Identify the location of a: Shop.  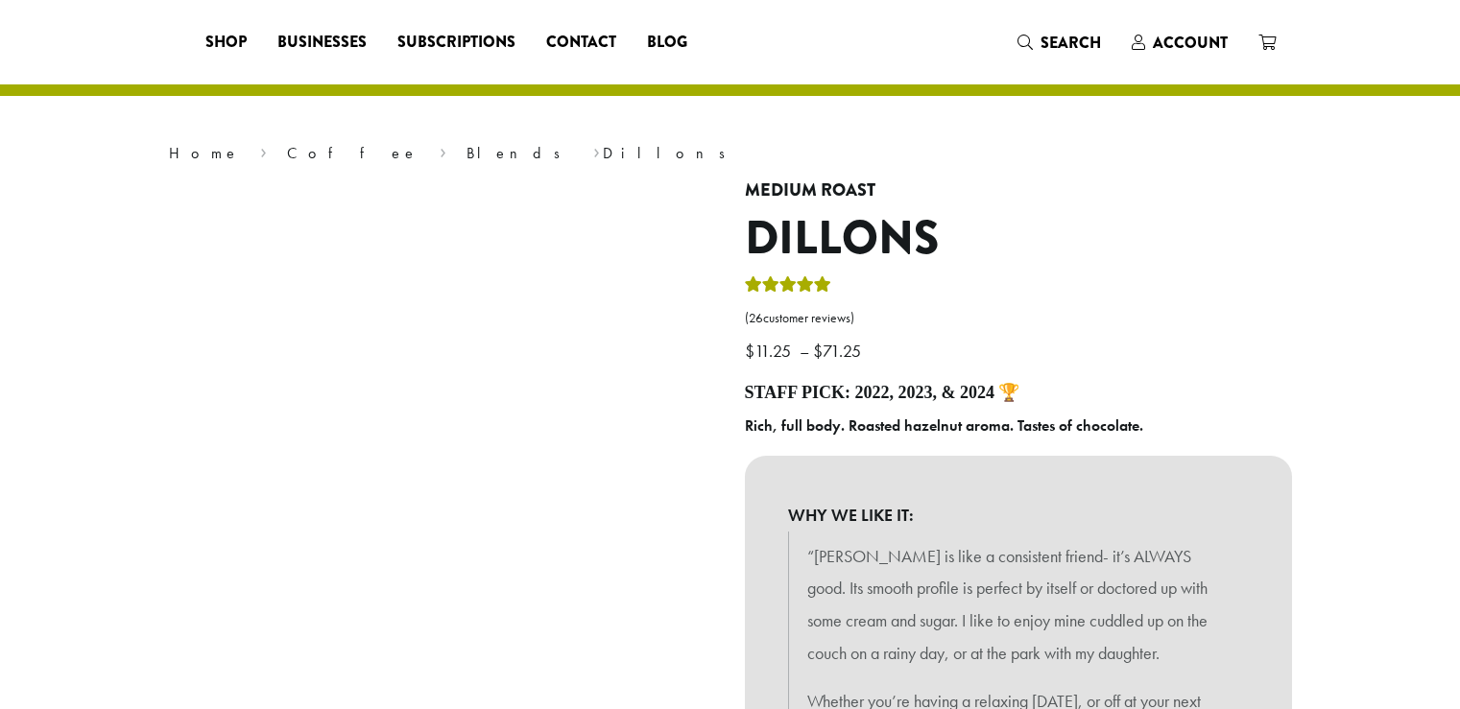
(226, 42).